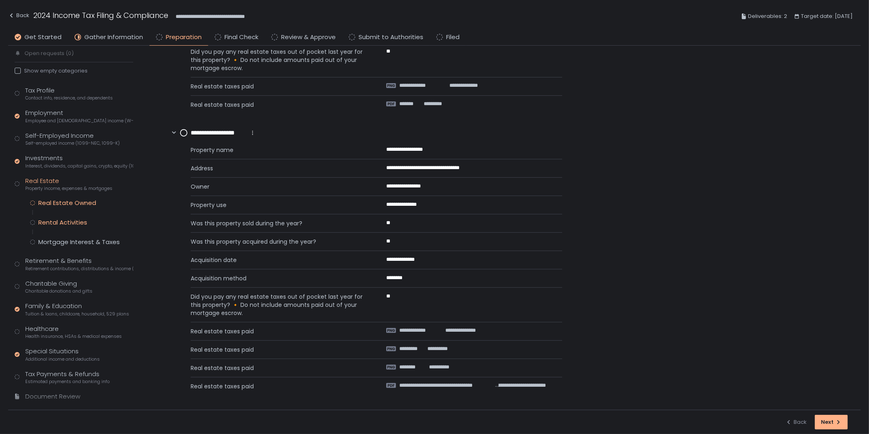 The width and height of the screenshot is (869, 434). I want to click on div: Tax Profile, so click(69, 94).